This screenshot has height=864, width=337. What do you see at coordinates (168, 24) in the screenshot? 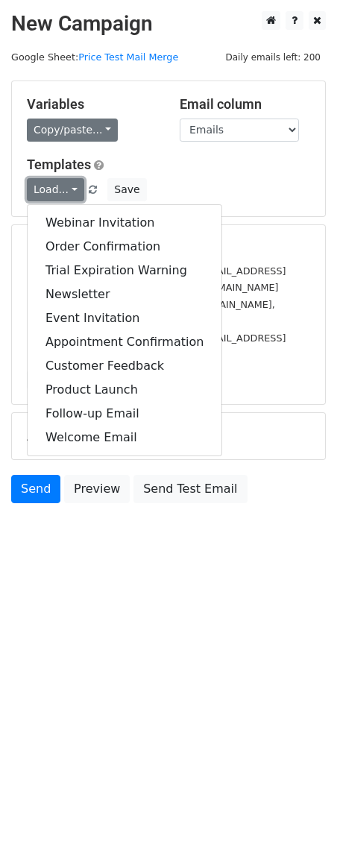
I see `h2: New Campaign` at bounding box center [168, 24].